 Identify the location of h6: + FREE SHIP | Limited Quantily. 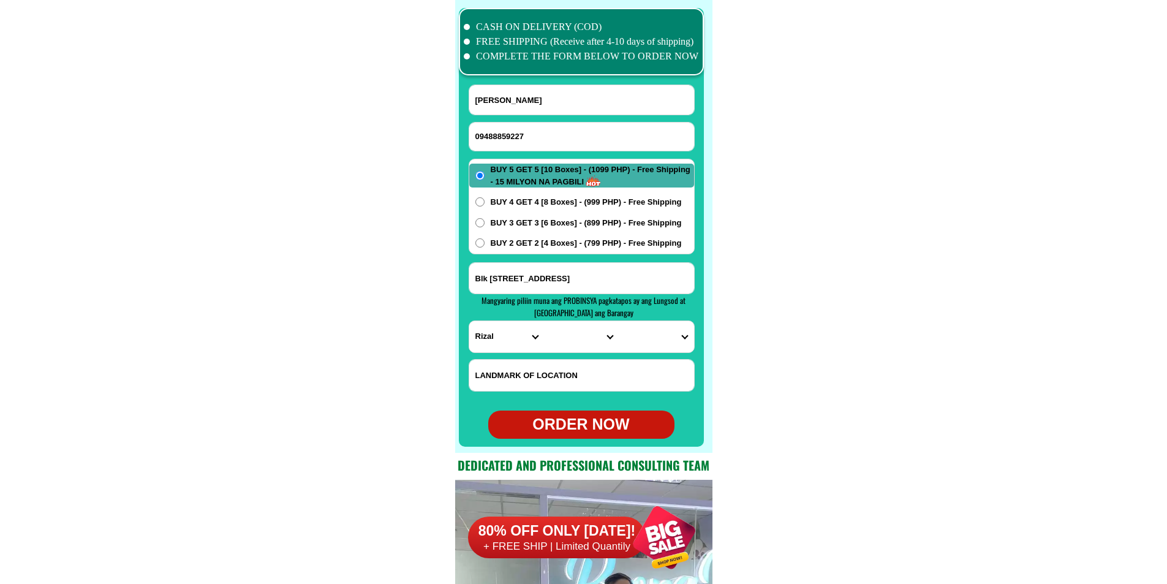
(556, 547).